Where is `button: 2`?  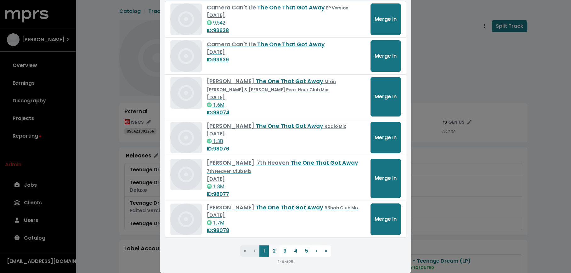 button: 2 is located at coordinates (274, 251).